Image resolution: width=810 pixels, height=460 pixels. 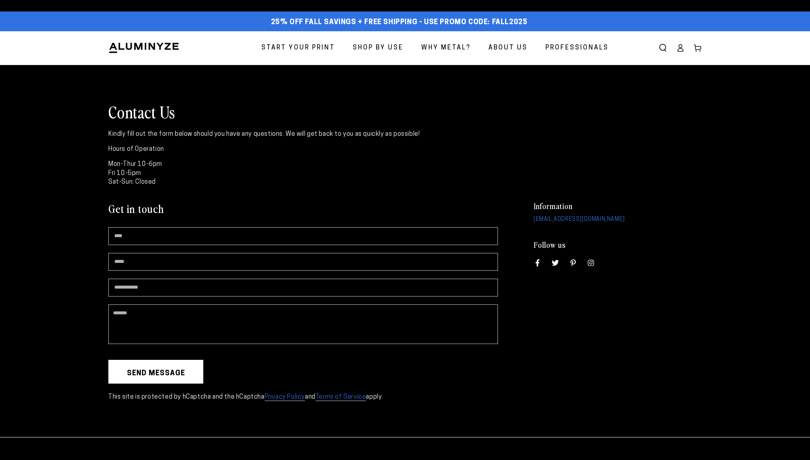 What do you see at coordinates (617, 206) in the screenshot?
I see `h3: Information` at bounding box center [617, 206].